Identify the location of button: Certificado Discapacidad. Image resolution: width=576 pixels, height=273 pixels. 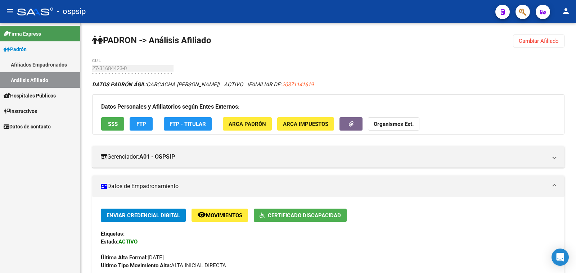
(300, 215).